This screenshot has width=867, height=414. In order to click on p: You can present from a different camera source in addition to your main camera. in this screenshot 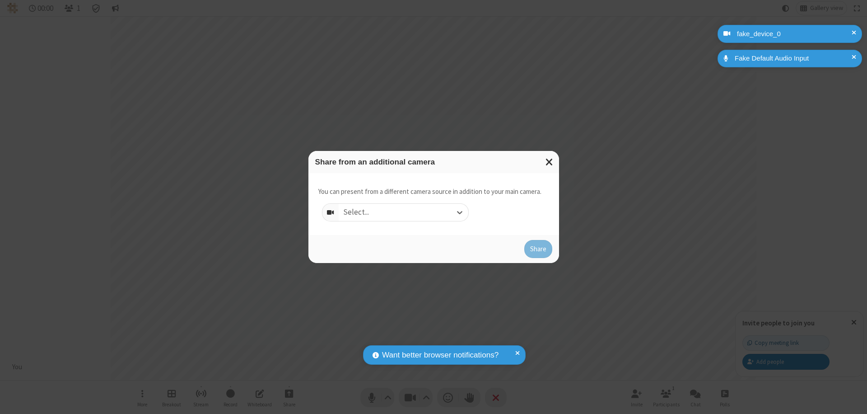, I will do `click(430, 191)`.